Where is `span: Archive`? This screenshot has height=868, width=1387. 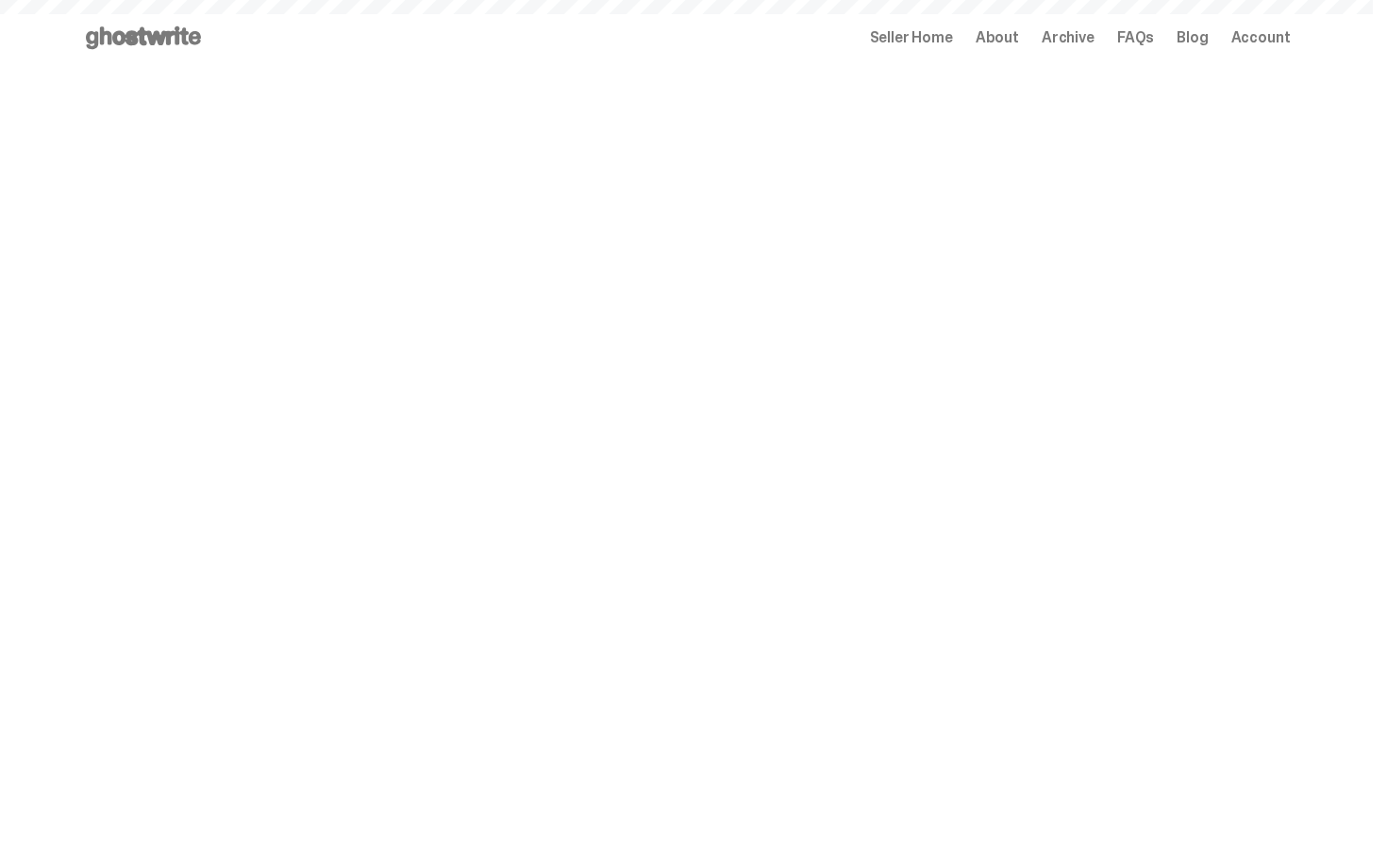
span: Archive is located at coordinates (1068, 38).